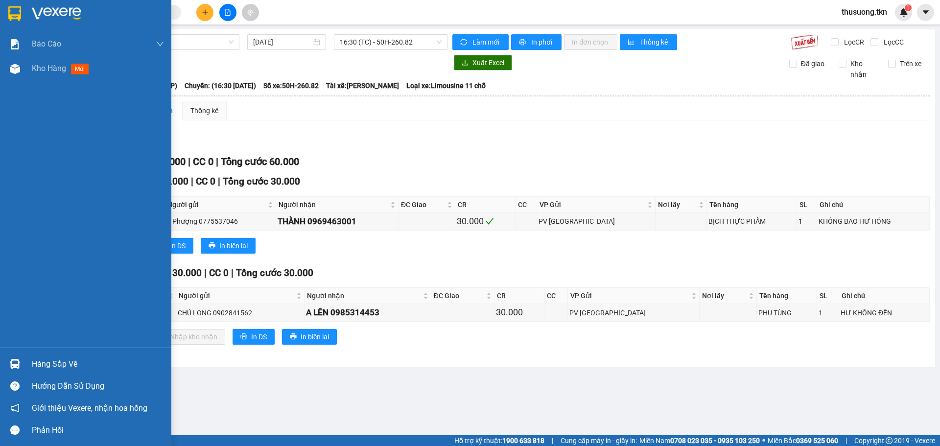  I want to click on div: 30.000, so click(519, 312).